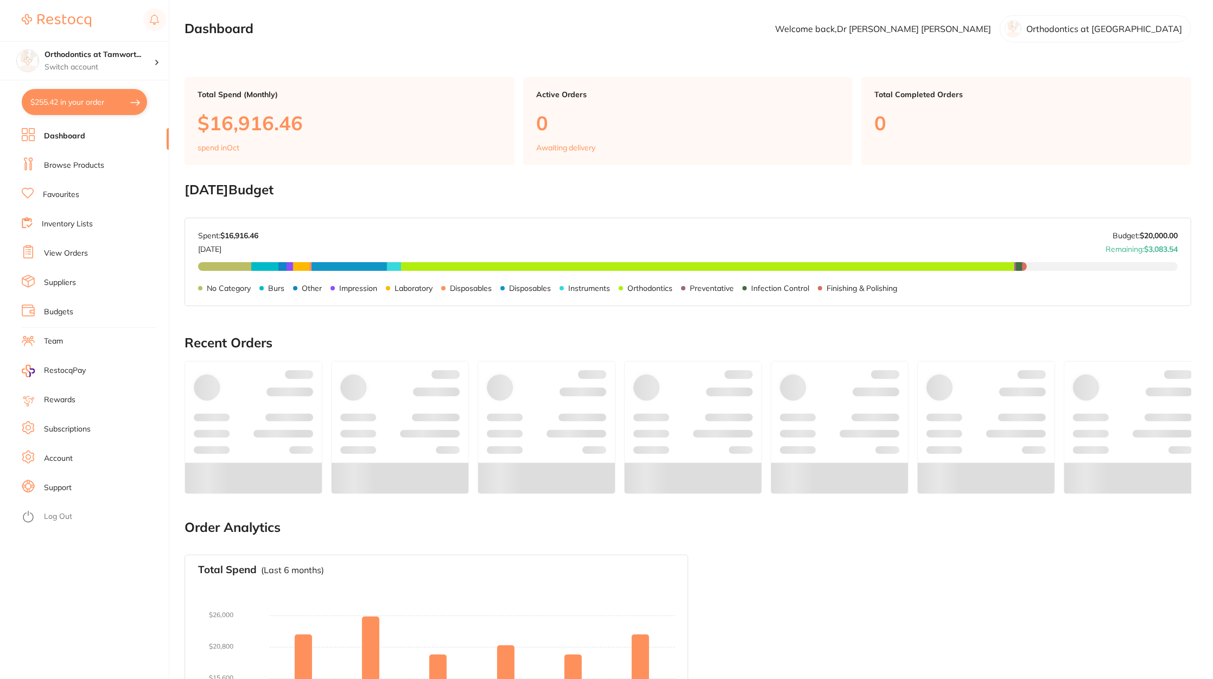 The height and width of the screenshot is (679, 1213). Describe the element at coordinates (688, 528) in the screenshot. I see `h2: Order Analytics` at that location.